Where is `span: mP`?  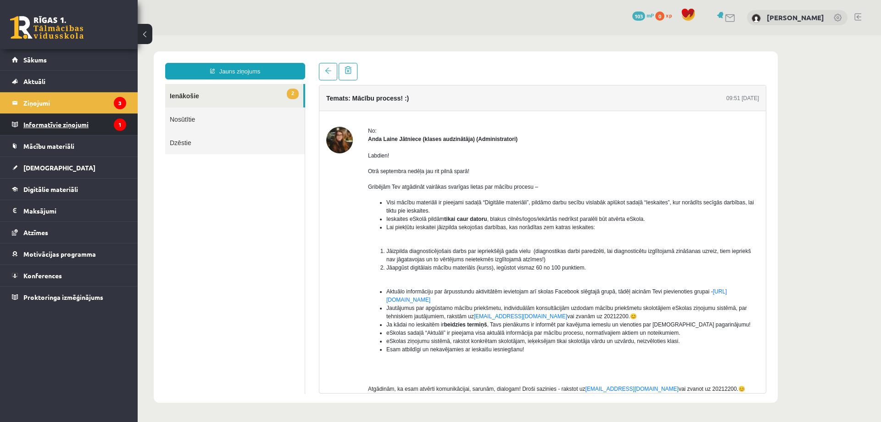
span: mP is located at coordinates (650, 15).